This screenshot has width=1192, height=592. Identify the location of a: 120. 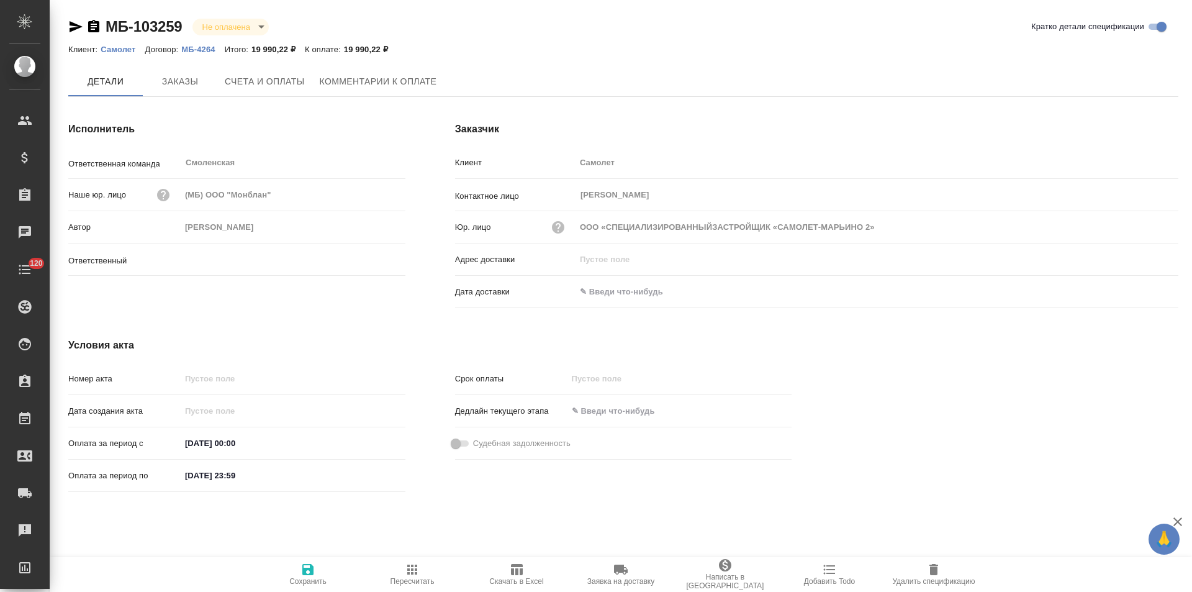
(25, 270).